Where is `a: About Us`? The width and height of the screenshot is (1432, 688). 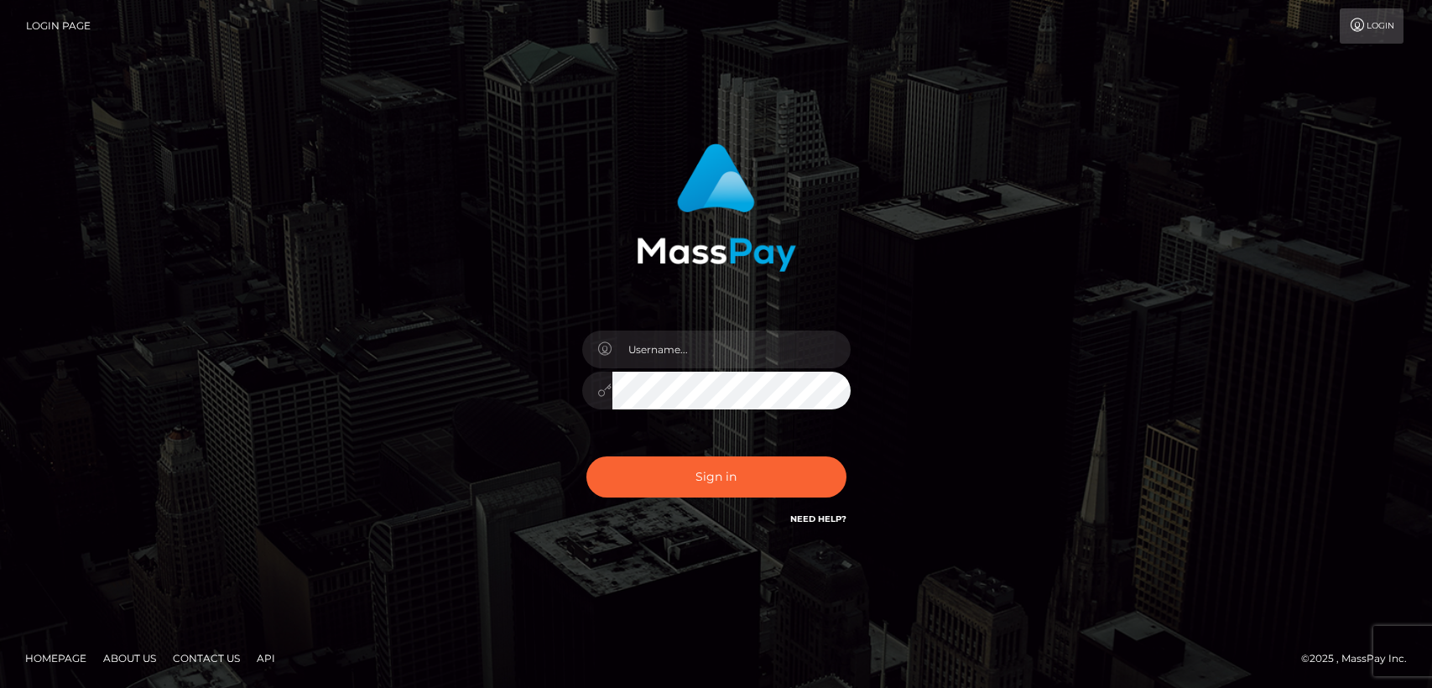
a: About Us is located at coordinates (129, 658).